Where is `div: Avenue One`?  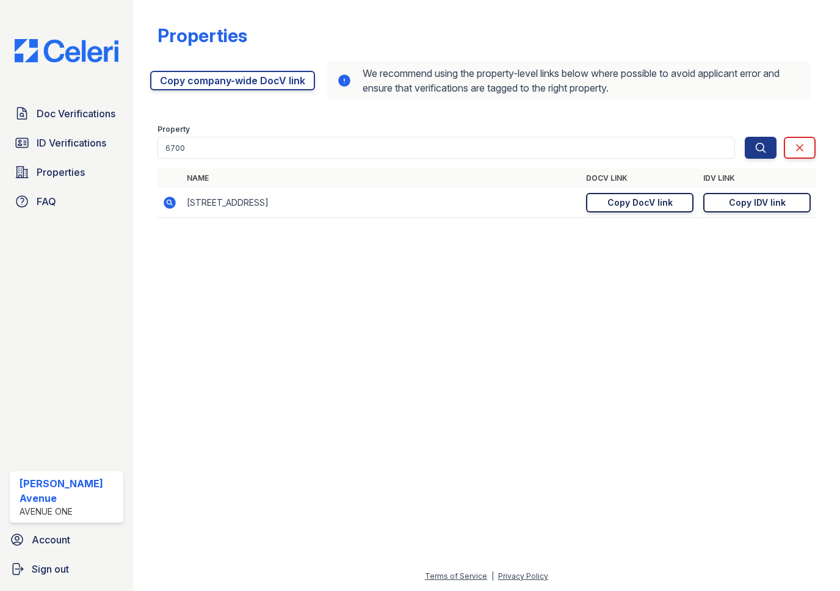
div: Avenue One is located at coordinates (69, 511).